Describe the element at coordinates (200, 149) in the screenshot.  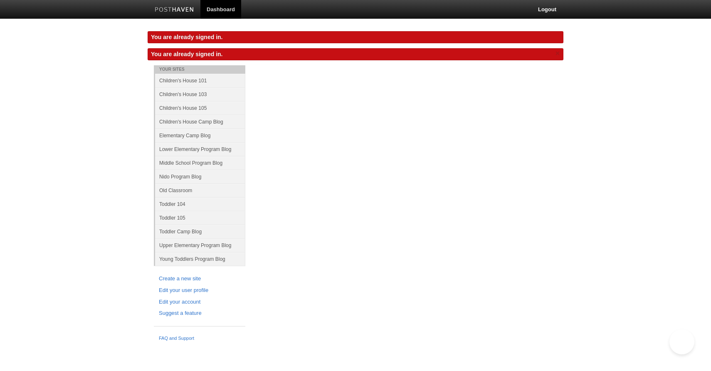
I see `a: Lower Elementary Program Blog` at that location.